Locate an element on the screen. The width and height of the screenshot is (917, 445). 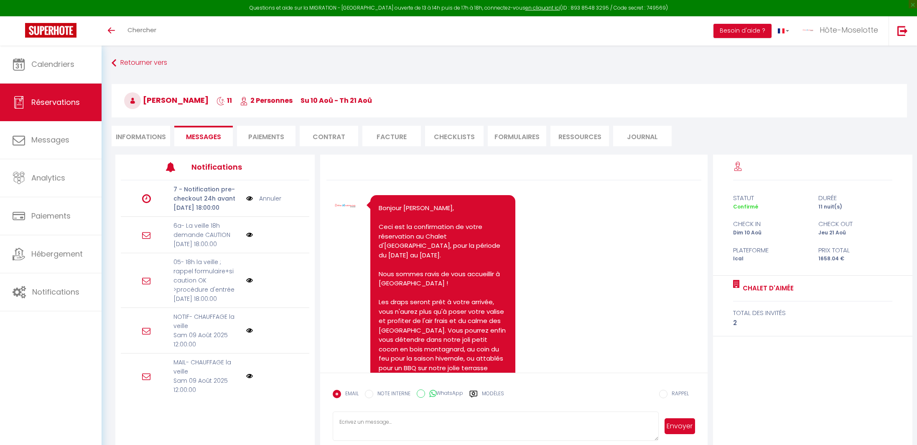
div: check out is located at coordinates (855, 224).